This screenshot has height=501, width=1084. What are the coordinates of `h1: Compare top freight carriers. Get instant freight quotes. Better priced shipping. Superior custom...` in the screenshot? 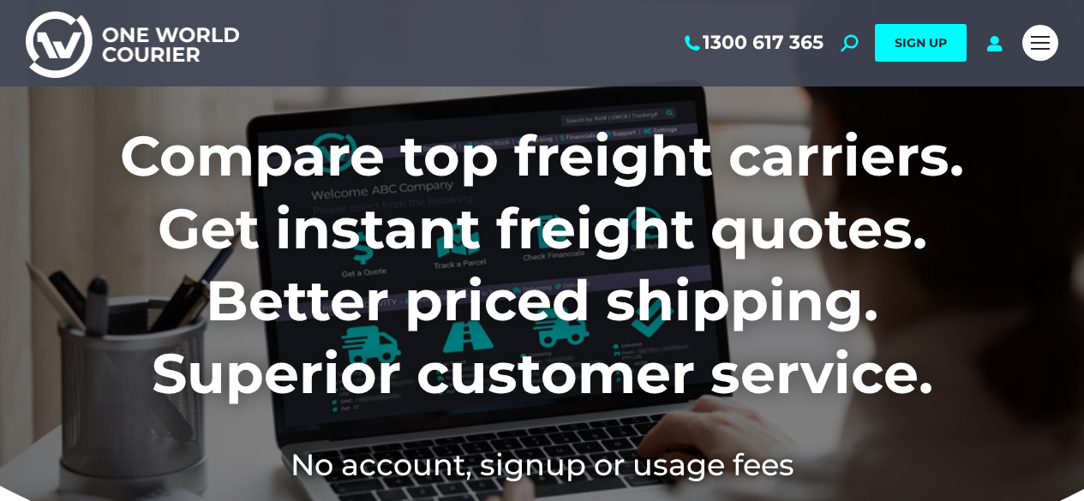 It's located at (542, 265).